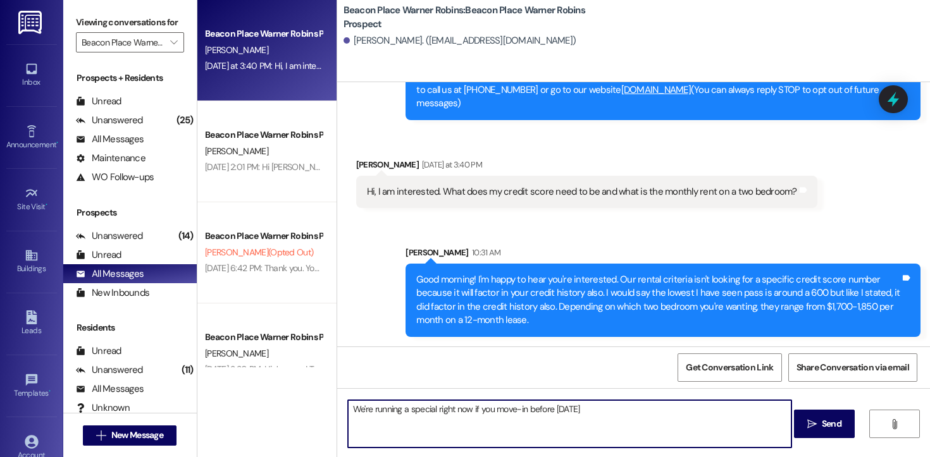 The image size is (930, 457). What do you see at coordinates (130, 78) in the screenshot?
I see `div: Prospects + Residents` at bounding box center [130, 78].